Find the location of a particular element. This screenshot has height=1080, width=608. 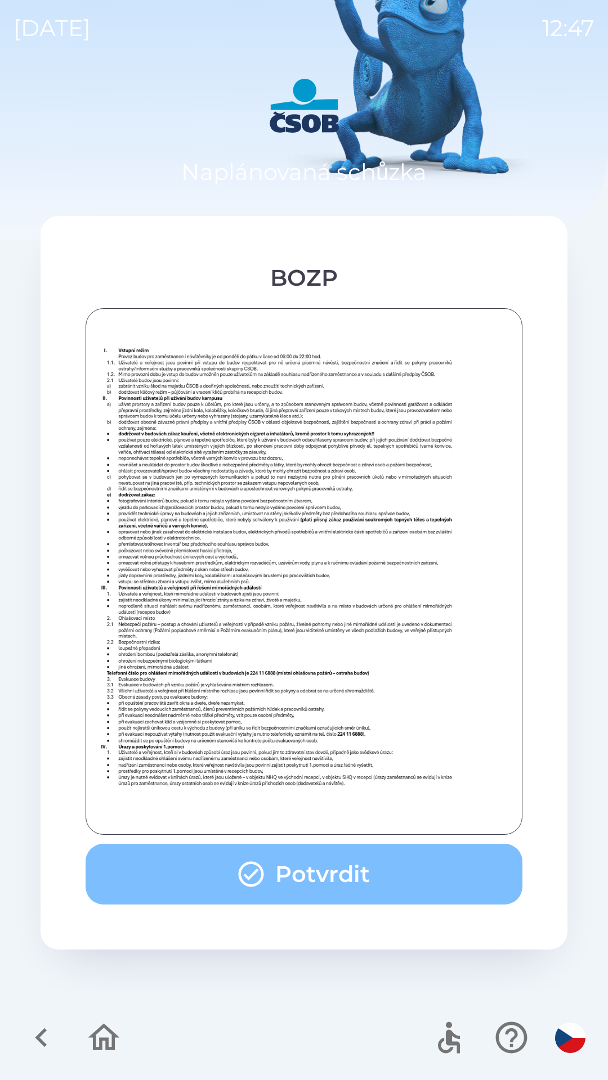

img: Logo is located at coordinates (304, 106).